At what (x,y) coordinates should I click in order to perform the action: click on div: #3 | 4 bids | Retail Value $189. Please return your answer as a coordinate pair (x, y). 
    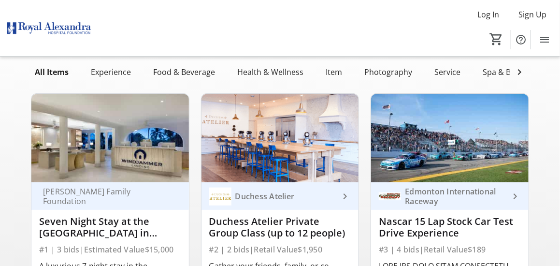
    Looking at the image, I should click on (450, 249).